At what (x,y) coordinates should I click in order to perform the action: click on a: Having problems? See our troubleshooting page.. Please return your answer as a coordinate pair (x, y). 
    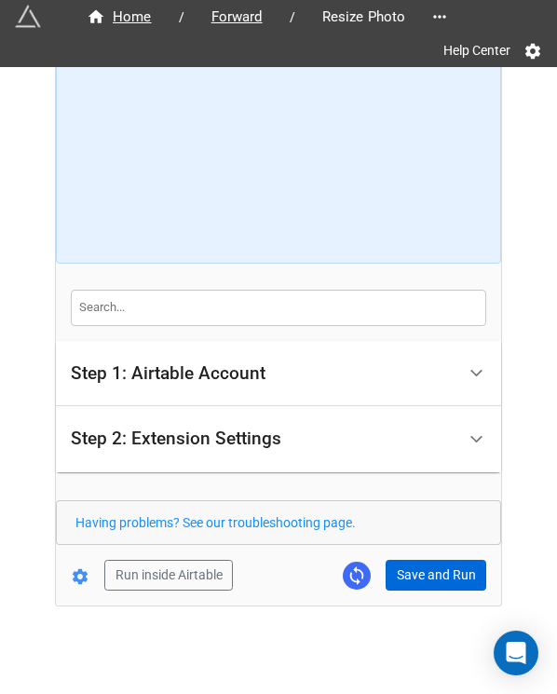
    Looking at the image, I should click on (215, 522).